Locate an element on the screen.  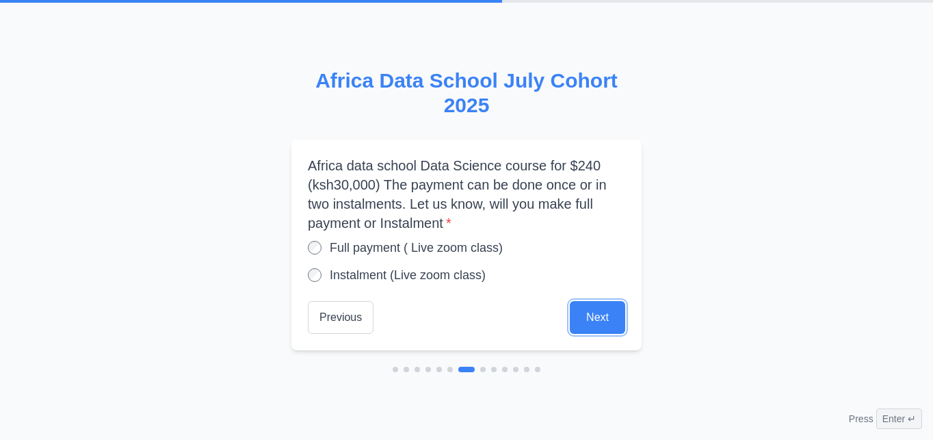
span: Enter ↵ is located at coordinates (899, 419).